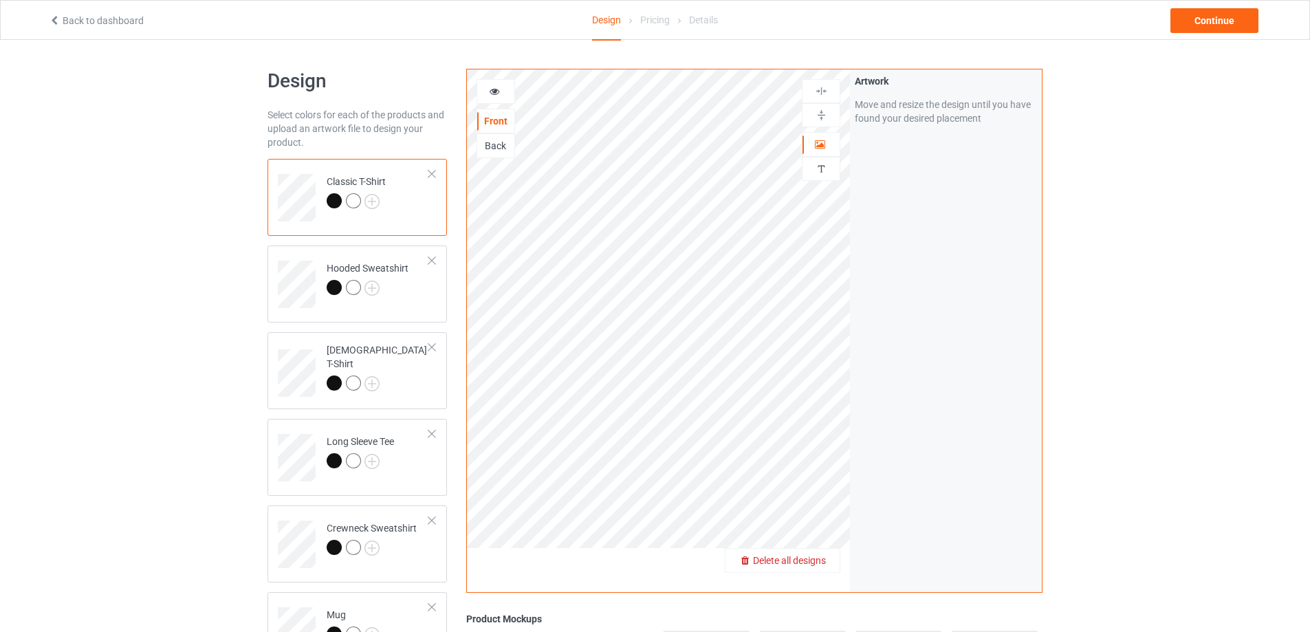 Image resolution: width=1310 pixels, height=632 pixels. Describe the element at coordinates (946, 111) in the screenshot. I see `div: Move and resize the design until you have found your desired placement` at that location.